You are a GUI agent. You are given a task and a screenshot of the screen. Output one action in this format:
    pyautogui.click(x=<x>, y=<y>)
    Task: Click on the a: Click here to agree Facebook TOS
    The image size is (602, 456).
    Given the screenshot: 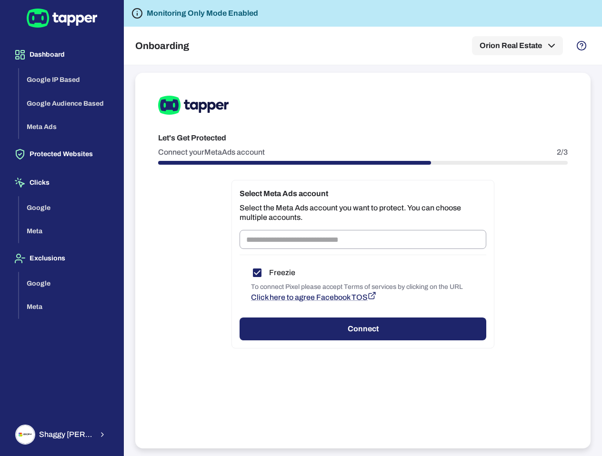 What is the action you would take?
    pyautogui.click(x=365, y=297)
    